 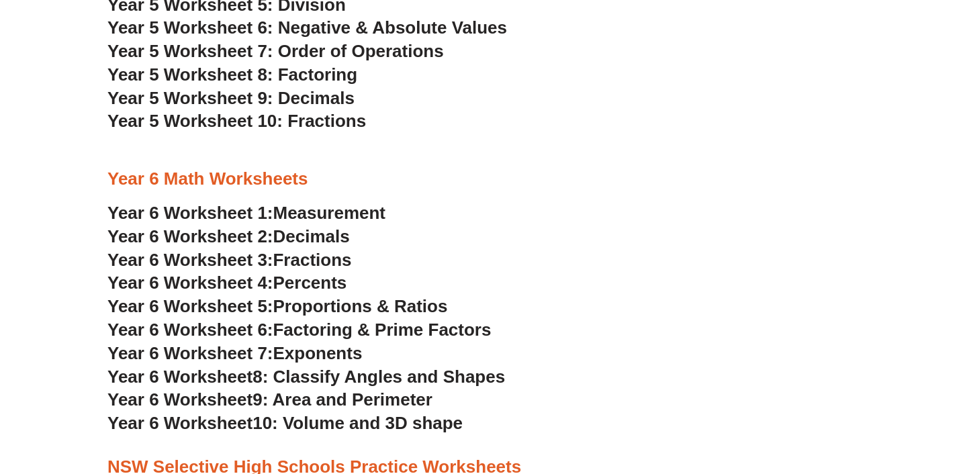 What do you see at coordinates (307, 28) in the screenshot?
I see `span: Year 5 Worksheet 6: Negative & Absolute Values` at bounding box center [307, 28].